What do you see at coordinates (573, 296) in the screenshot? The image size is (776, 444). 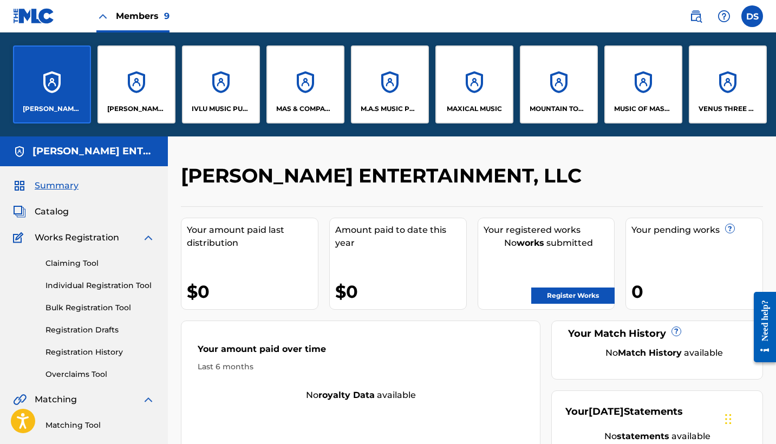 I see `a: Register Works` at bounding box center [573, 296].